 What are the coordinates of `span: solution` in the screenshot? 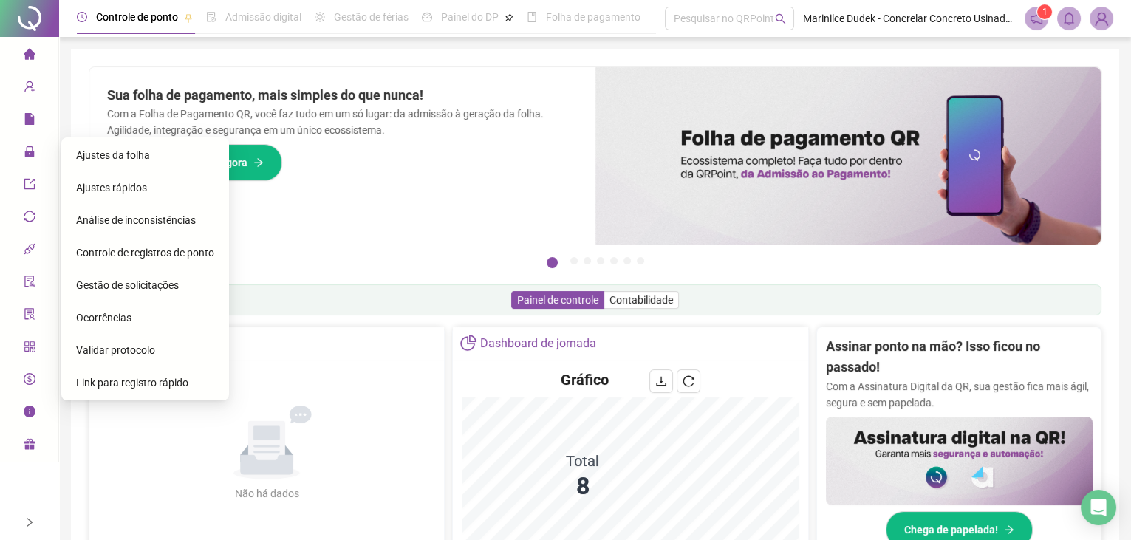 It's located at (30, 316).